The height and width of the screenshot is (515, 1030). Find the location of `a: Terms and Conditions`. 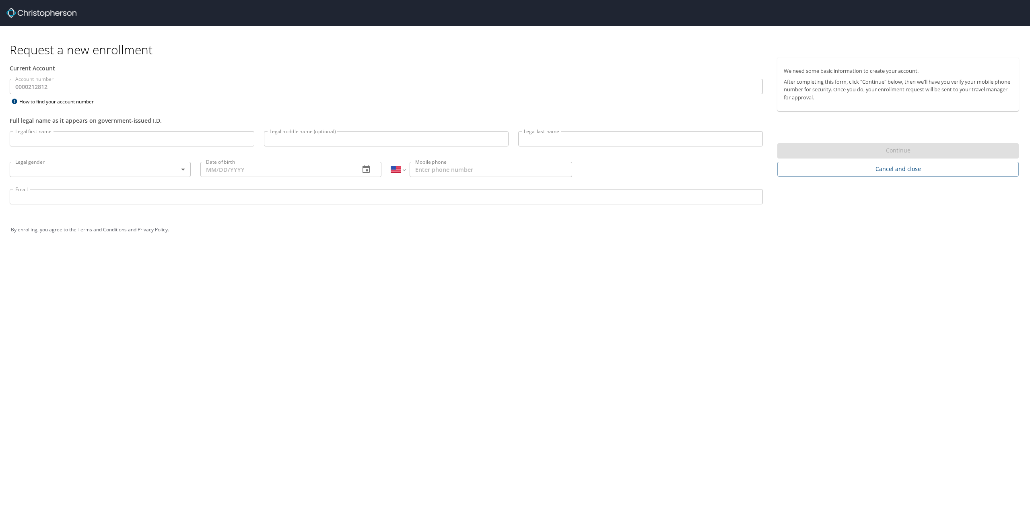

a: Terms and Conditions is located at coordinates (102, 229).